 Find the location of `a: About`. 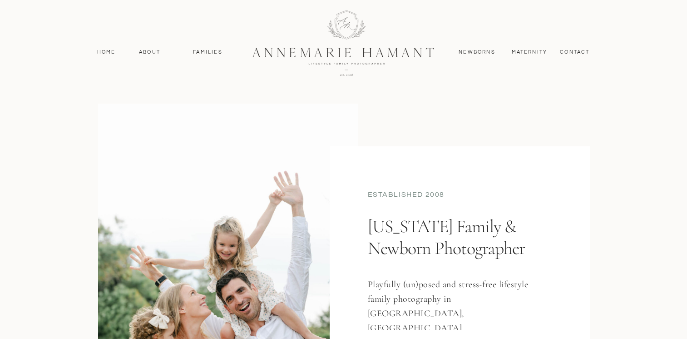

a: About is located at coordinates (150, 52).